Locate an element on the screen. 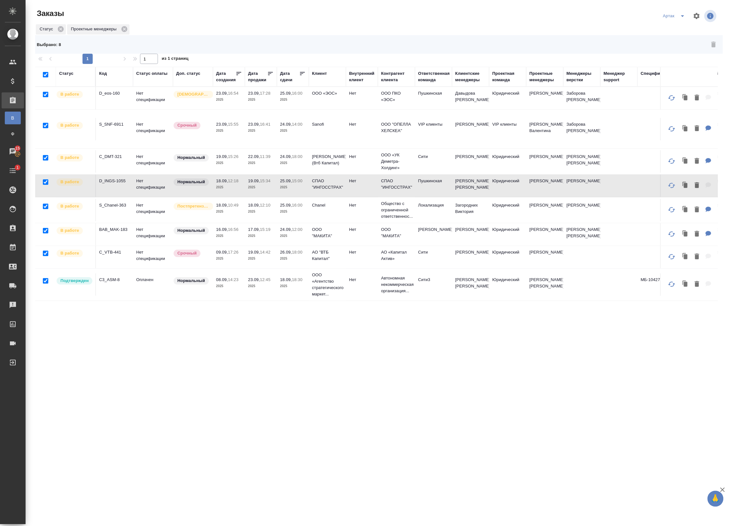  p: D_eos-160 is located at coordinates (115, 93).